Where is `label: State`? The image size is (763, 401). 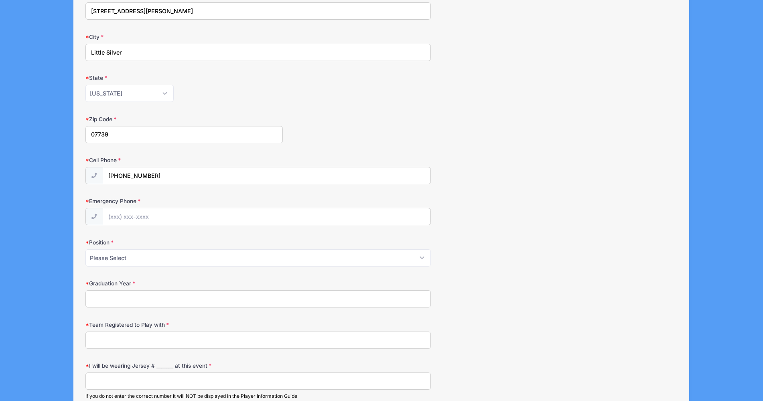
label: State is located at coordinates (184, 78).